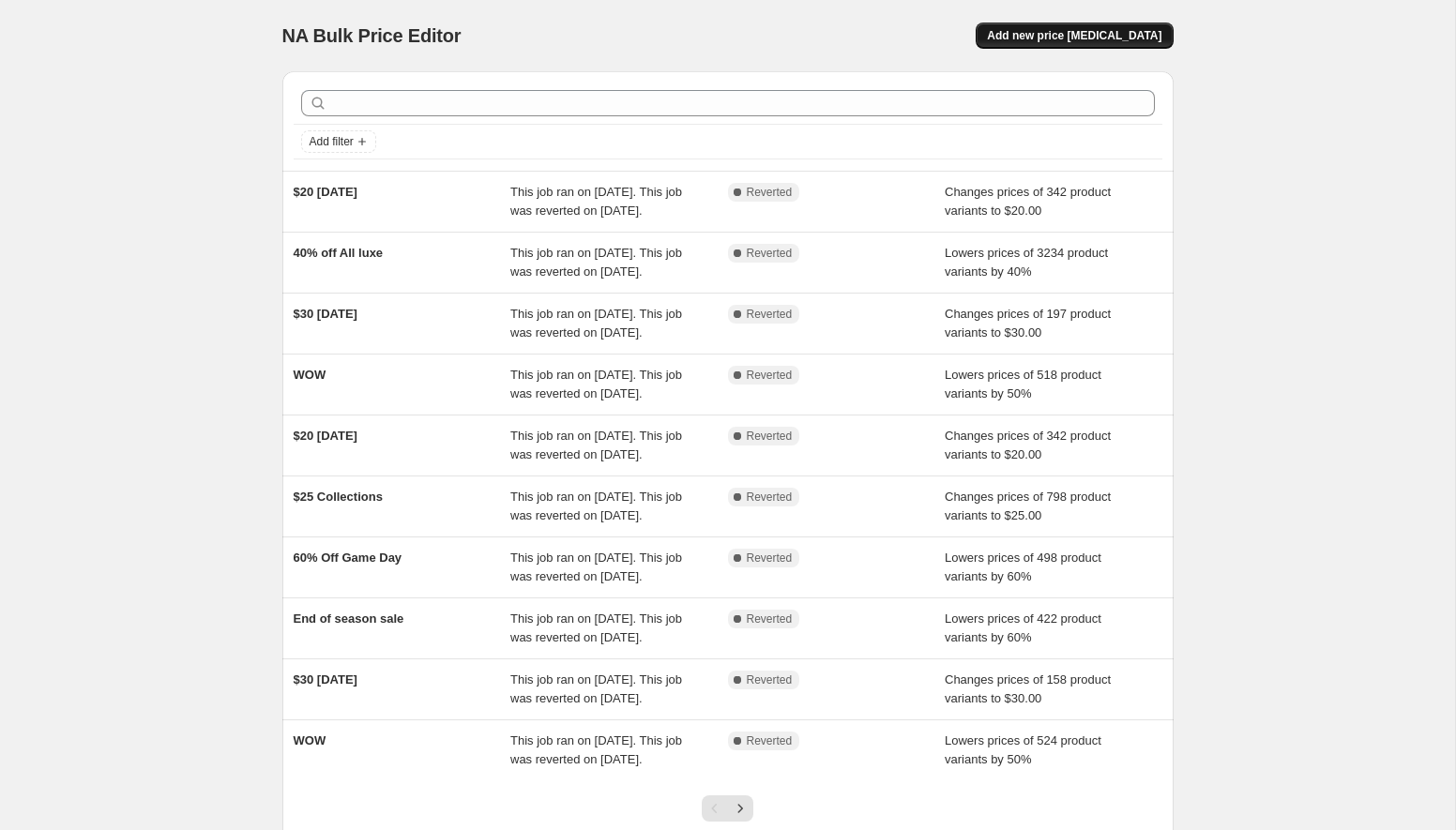 This screenshot has height=830, width=1456. Describe the element at coordinates (372, 36) in the screenshot. I see `span: NA Bulk Price Editor` at that location.